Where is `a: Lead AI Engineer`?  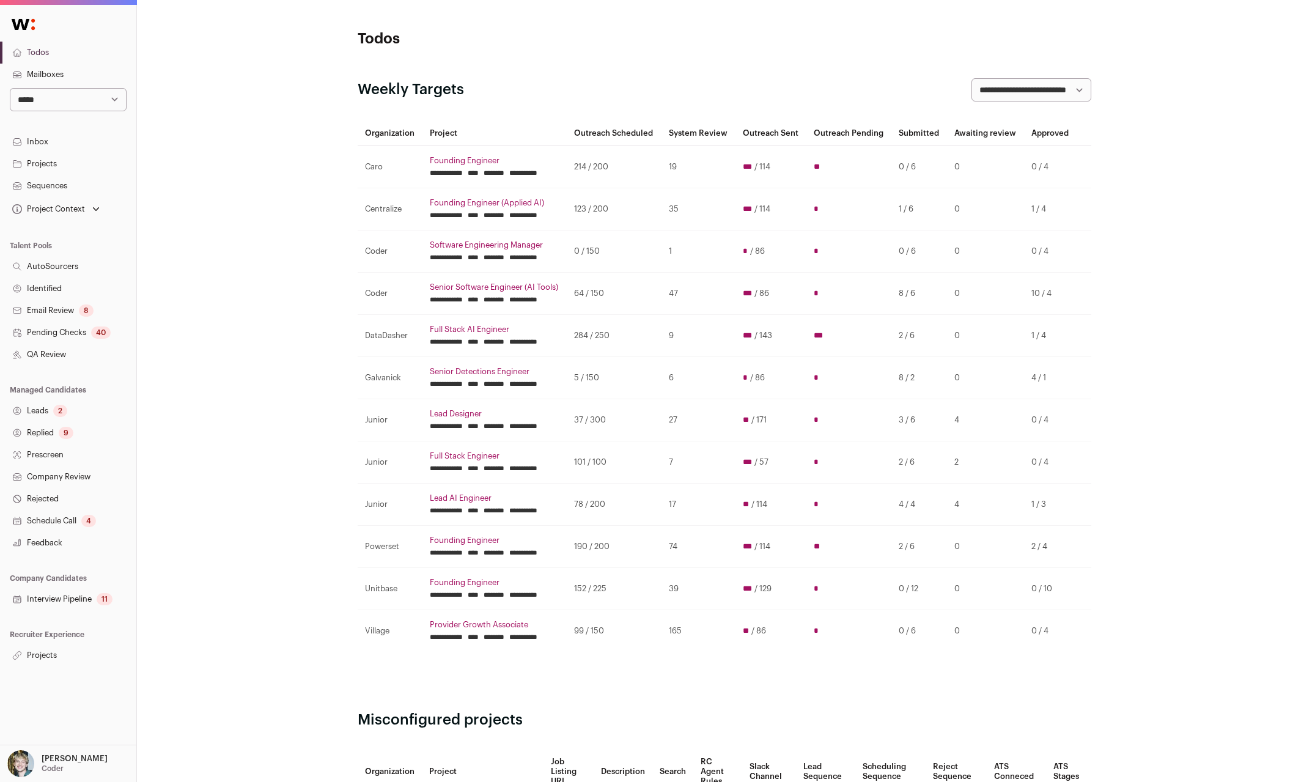 a: Lead AI Engineer is located at coordinates (495, 498).